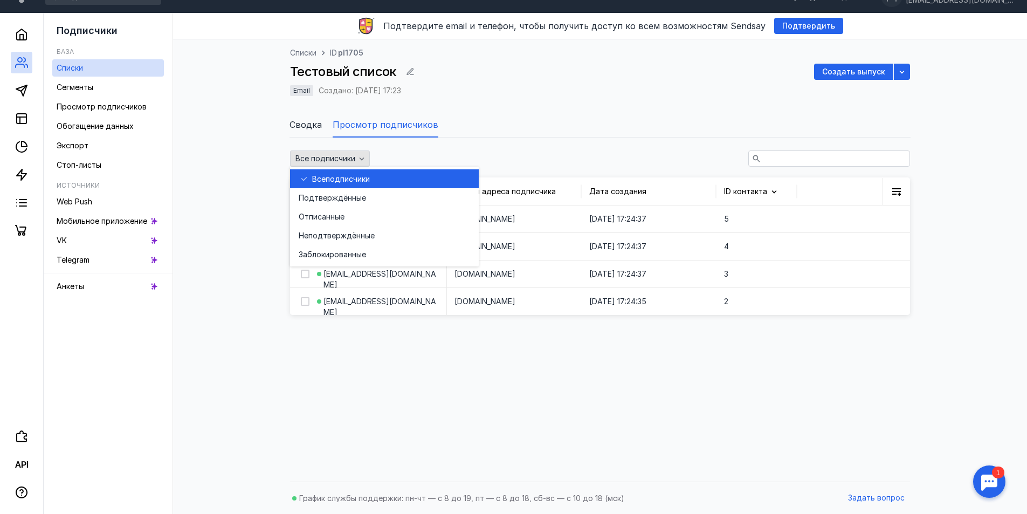 This screenshot has width=1027, height=514. Describe the element at coordinates (108, 165) in the screenshot. I see `a: Стоп-листы` at that location.